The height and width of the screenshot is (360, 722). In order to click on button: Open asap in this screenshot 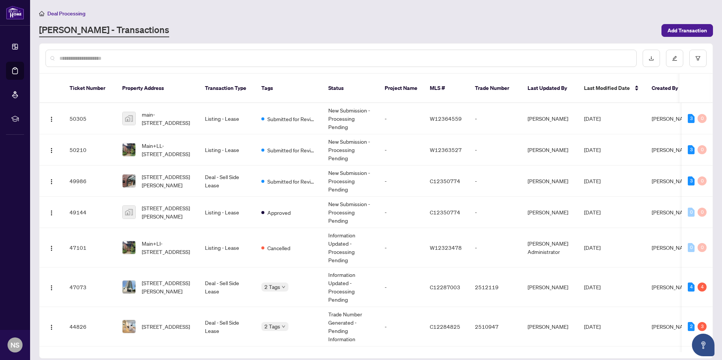, I will do `click(703, 345)`.